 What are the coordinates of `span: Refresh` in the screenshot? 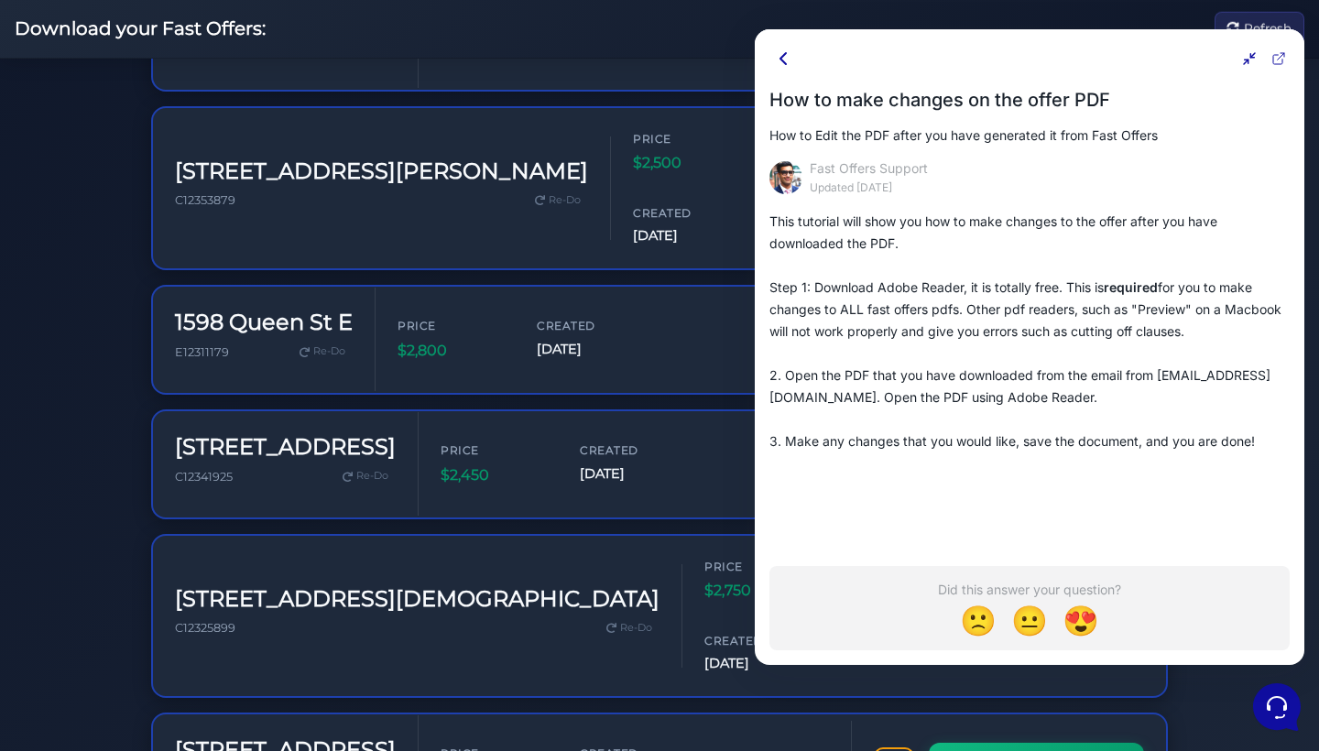 It's located at (1268, 29).